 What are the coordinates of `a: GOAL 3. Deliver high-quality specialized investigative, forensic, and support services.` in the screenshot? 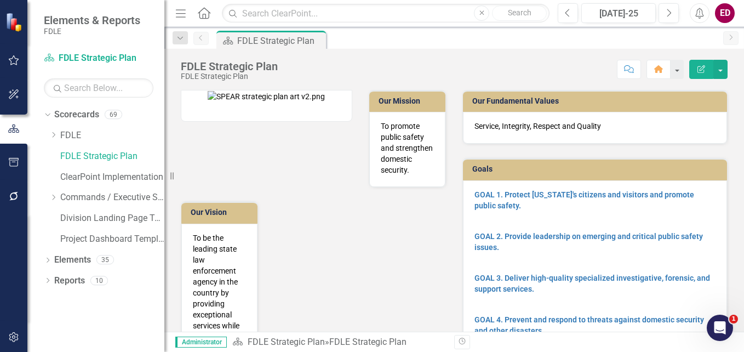 It's located at (592, 283).